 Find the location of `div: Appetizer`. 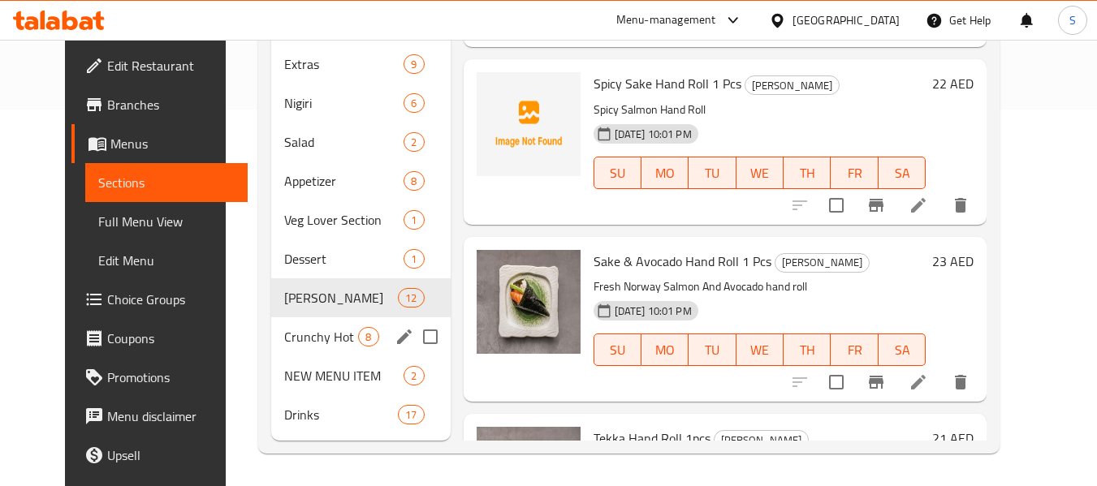

div: Appetizer is located at coordinates (343, 181).